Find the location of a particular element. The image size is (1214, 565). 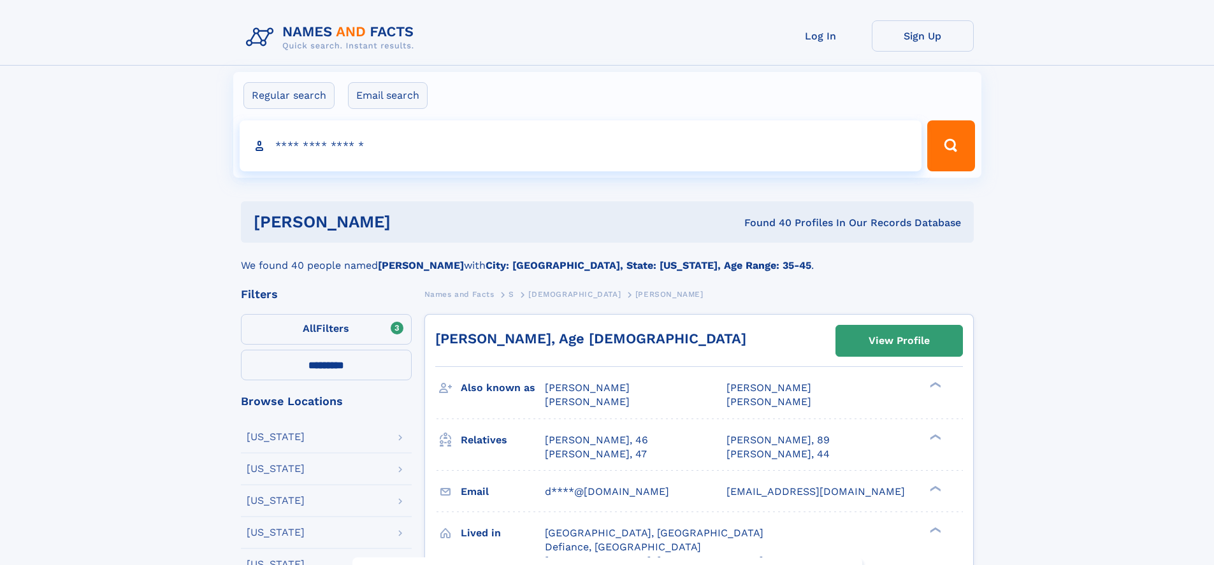

h3: Email is located at coordinates (503, 492).